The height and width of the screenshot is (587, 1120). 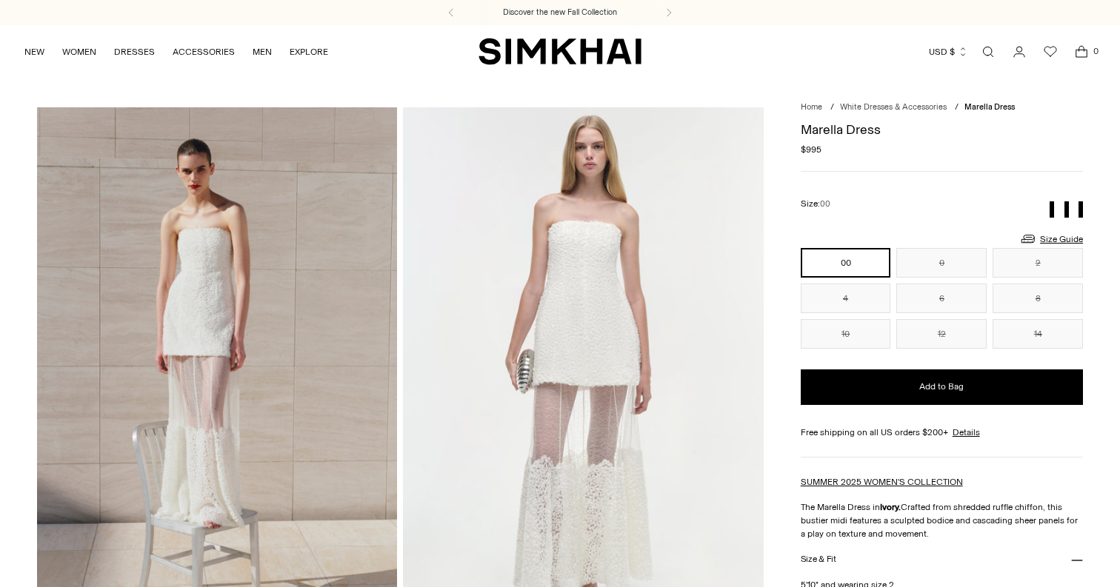 What do you see at coordinates (941, 387) in the screenshot?
I see `span: Add to Bag` at bounding box center [941, 387].